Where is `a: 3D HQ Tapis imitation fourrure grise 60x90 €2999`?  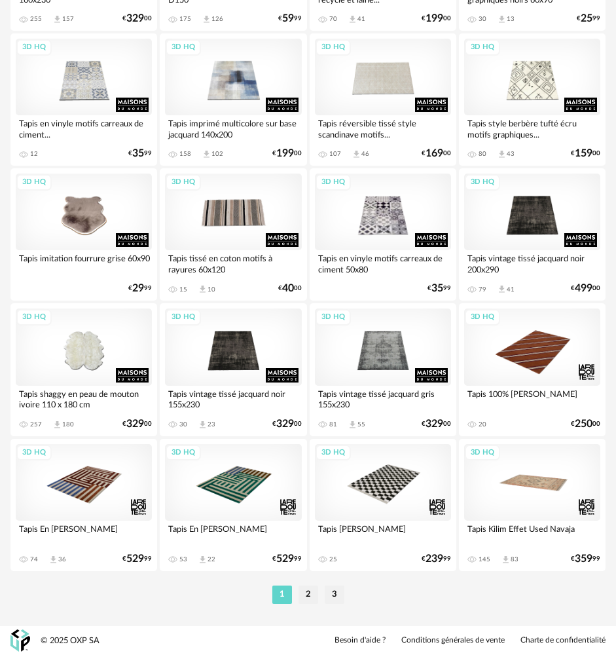 a: 3D HQ Tapis imitation fourrure grise 60x90 €2999 is located at coordinates (84, 234).